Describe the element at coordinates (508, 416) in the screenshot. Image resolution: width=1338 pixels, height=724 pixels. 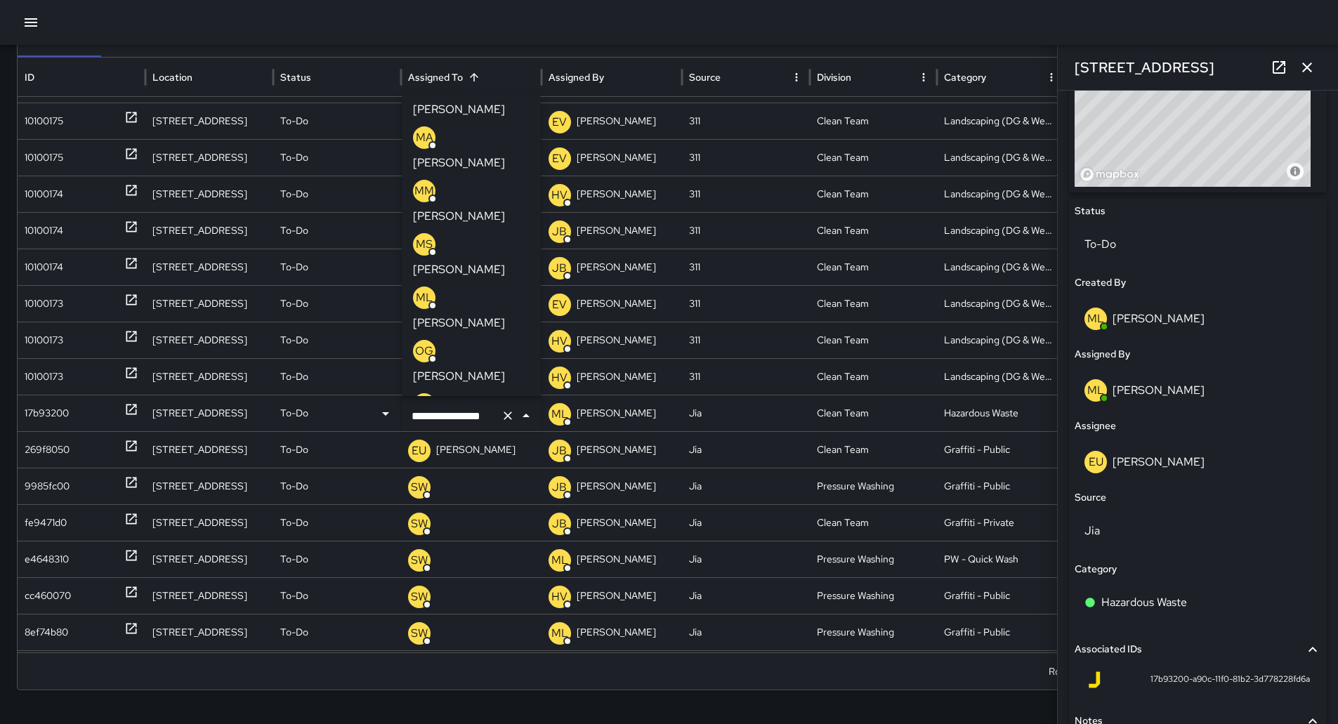
I see `button: Clear` at that location.